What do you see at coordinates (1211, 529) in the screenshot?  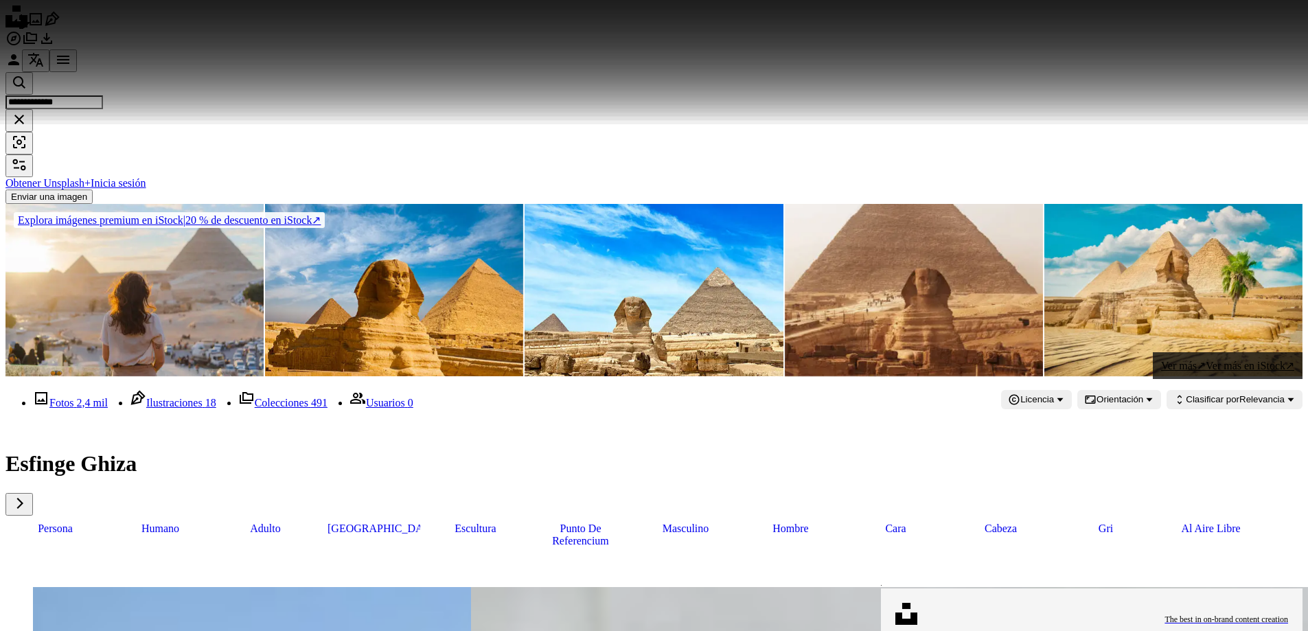 I see `a: al aire libre` at bounding box center [1211, 529].